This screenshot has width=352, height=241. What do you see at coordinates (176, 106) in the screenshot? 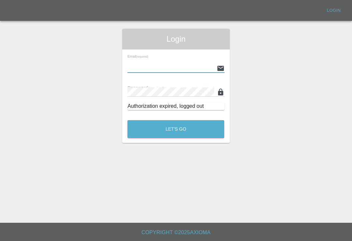
I see `div: Authorization expired, logged out` at bounding box center [176, 106].